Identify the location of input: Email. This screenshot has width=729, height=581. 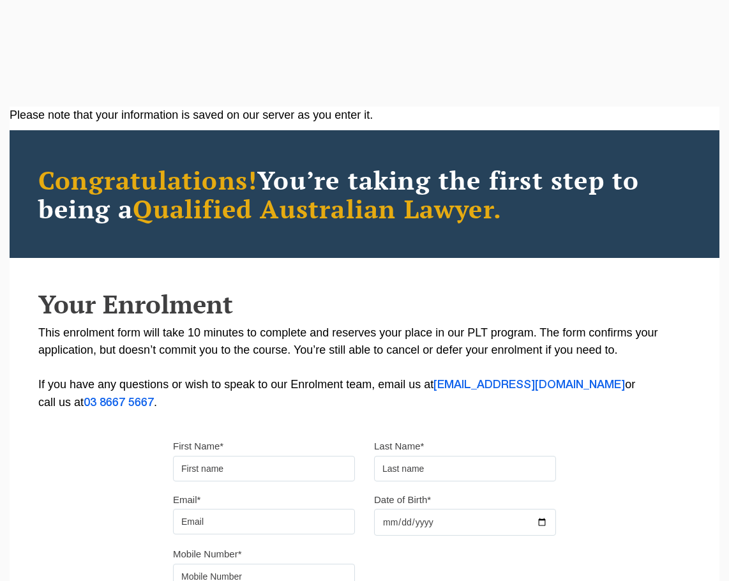
(264, 522).